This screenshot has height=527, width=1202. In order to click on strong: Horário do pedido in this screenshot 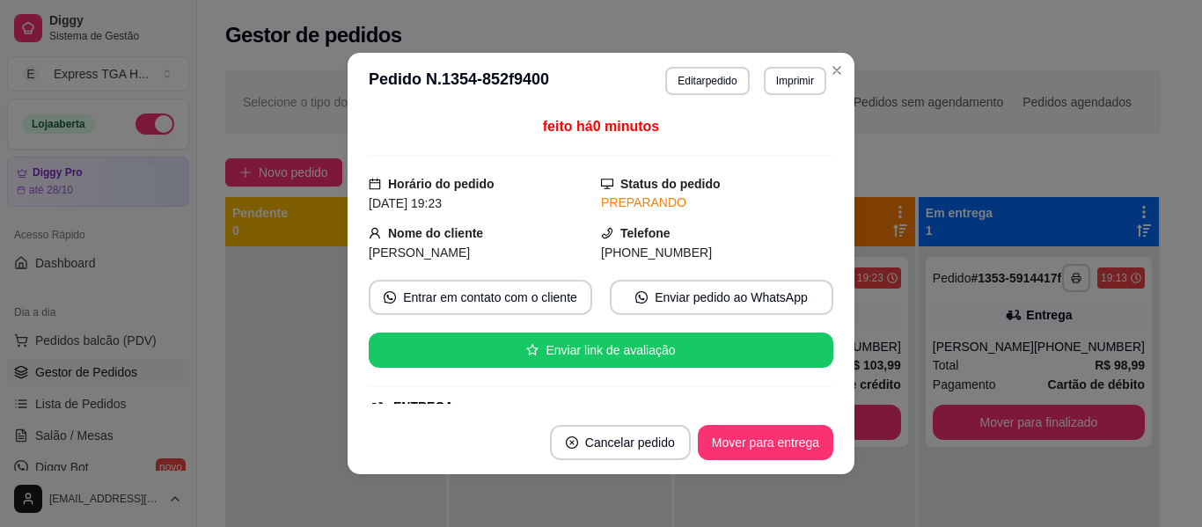, I will do `click(441, 184)`.